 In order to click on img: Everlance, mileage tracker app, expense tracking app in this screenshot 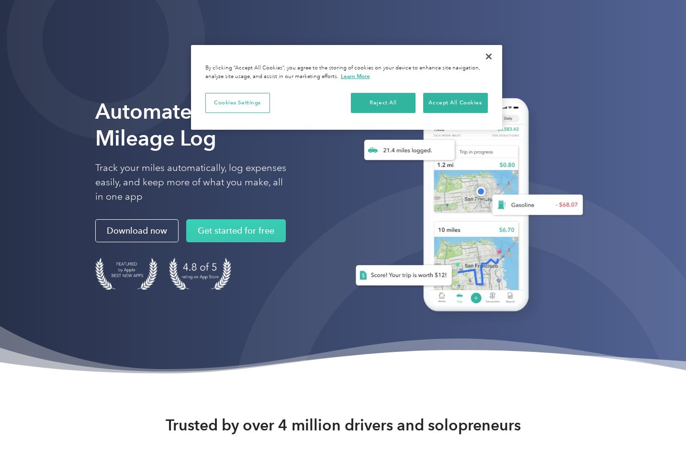, I will do `click(465, 207)`.